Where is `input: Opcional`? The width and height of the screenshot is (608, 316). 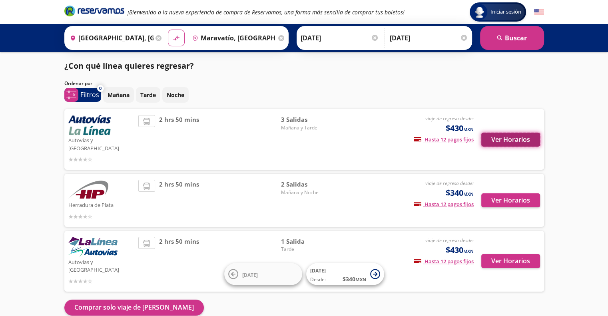 input: Opcional is located at coordinates (429, 38).